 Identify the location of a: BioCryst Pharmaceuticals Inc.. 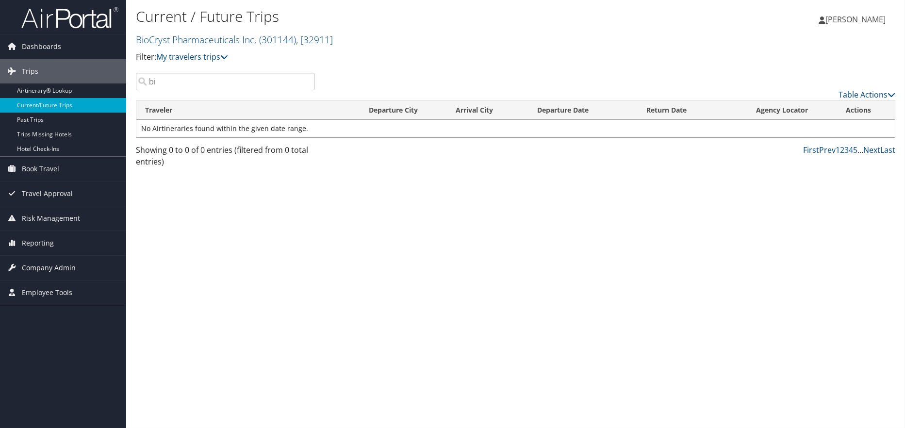
(234, 39).